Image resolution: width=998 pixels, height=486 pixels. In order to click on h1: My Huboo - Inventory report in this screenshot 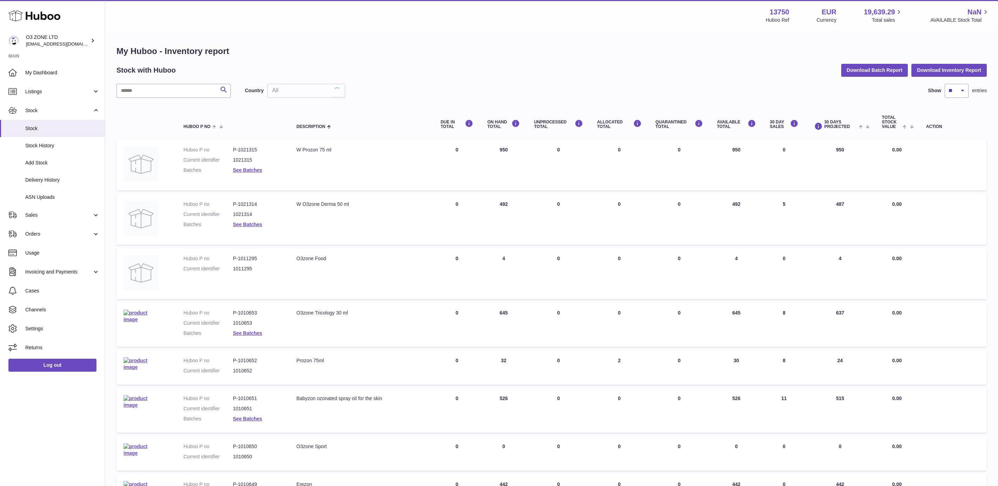, I will do `click(552, 51)`.